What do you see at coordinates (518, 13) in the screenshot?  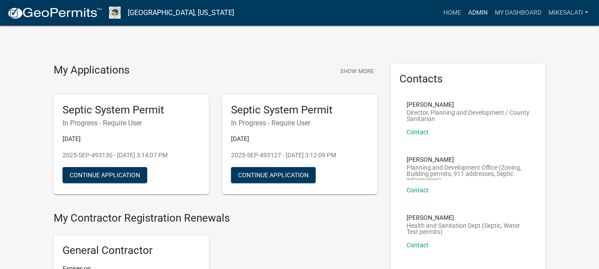 I see `a: My Dashboard` at bounding box center [518, 13].